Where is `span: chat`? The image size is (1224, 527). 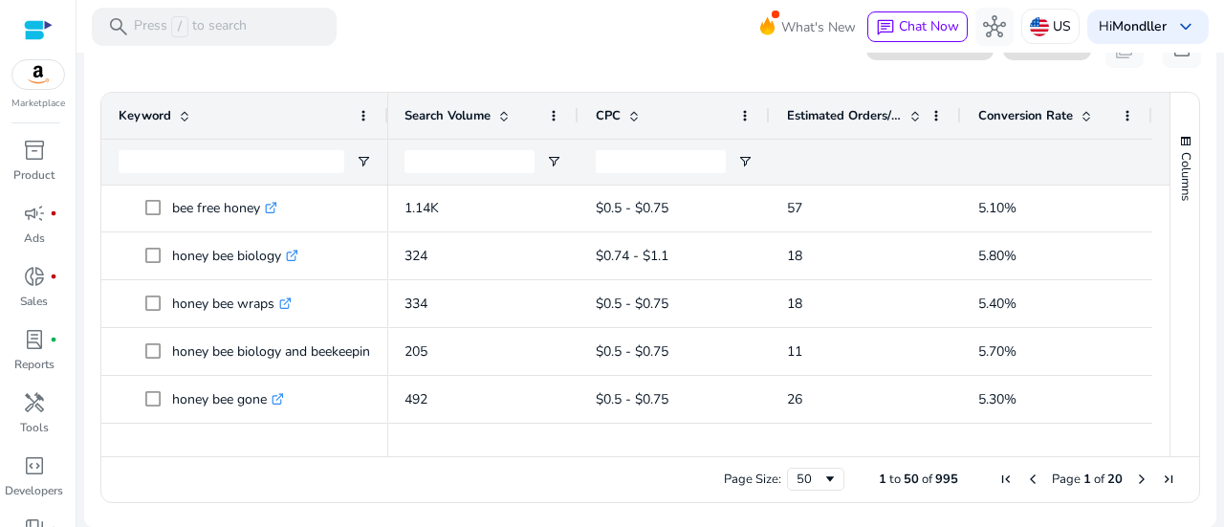 span: chat is located at coordinates (885, 28).